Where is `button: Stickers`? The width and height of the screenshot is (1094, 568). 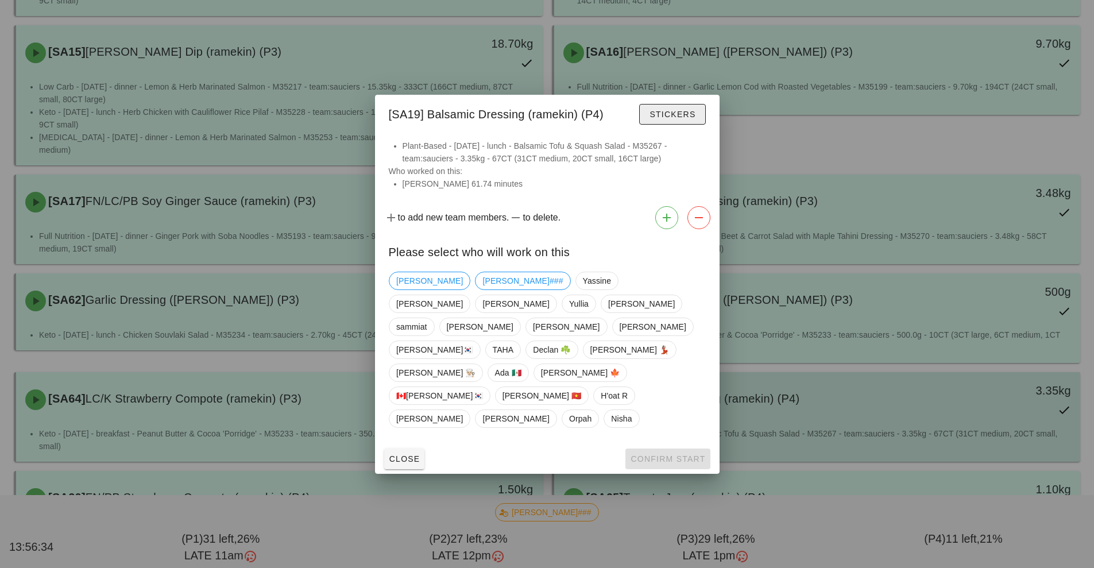
button: Stickers is located at coordinates (672, 114).